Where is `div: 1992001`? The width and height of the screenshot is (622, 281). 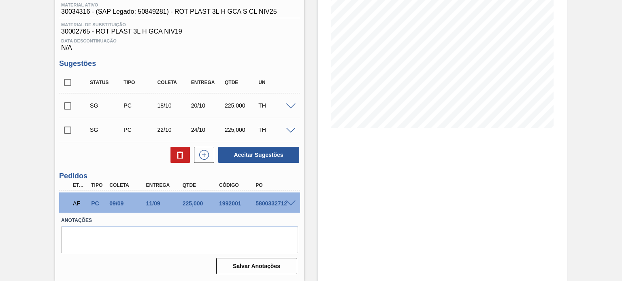
div: 1992001 is located at coordinates (237, 204).